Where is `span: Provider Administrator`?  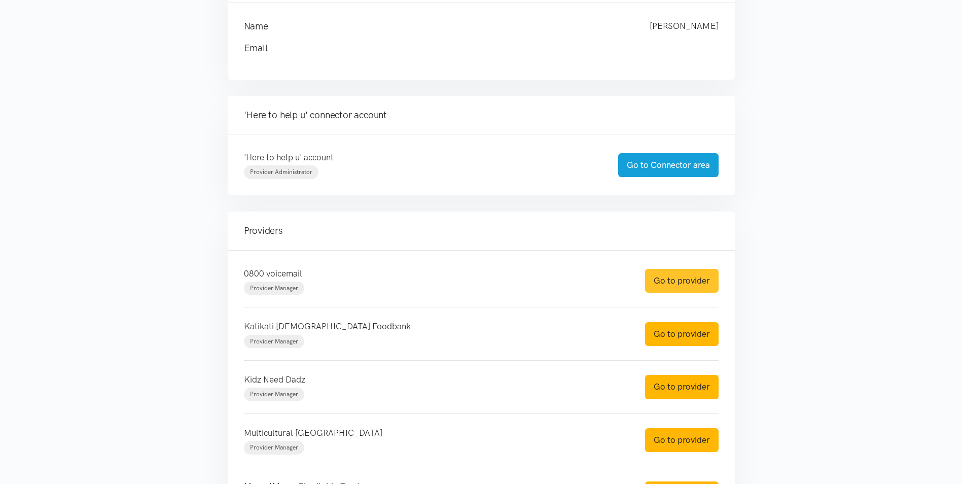 span: Provider Administrator is located at coordinates (281, 172).